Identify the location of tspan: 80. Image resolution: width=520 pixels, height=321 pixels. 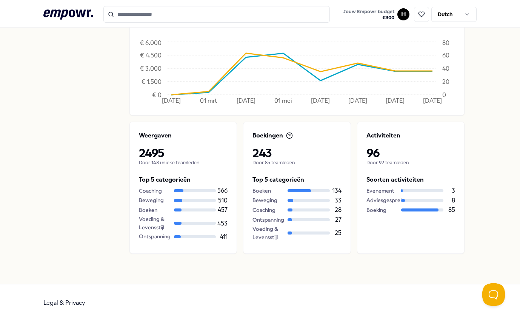
(446, 43).